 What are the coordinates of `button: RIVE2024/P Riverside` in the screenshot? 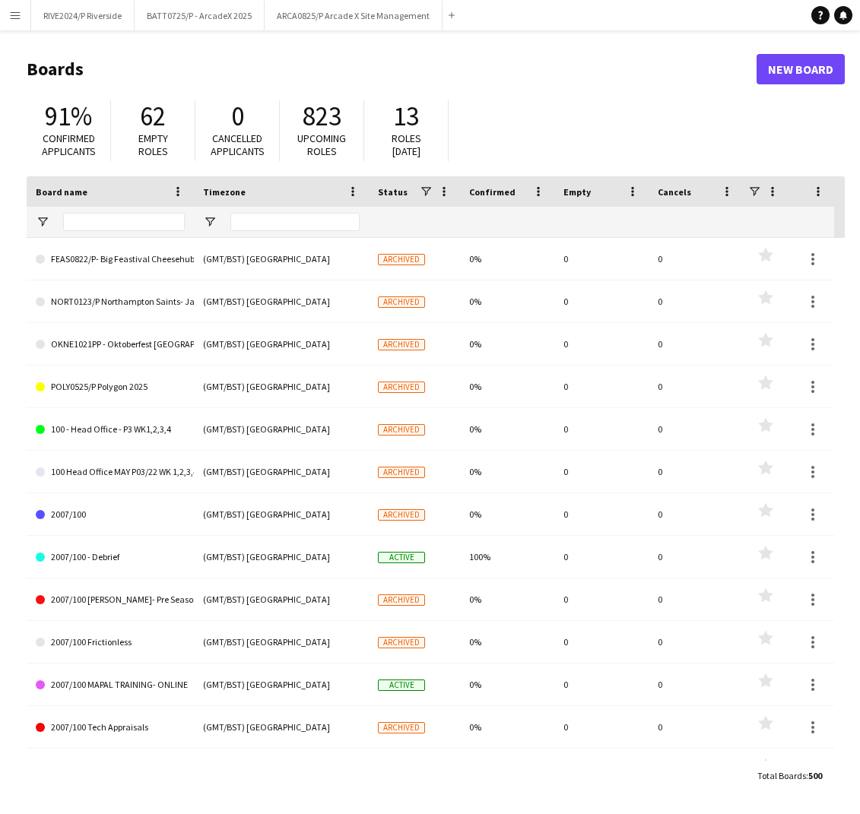 It's located at (83, 15).